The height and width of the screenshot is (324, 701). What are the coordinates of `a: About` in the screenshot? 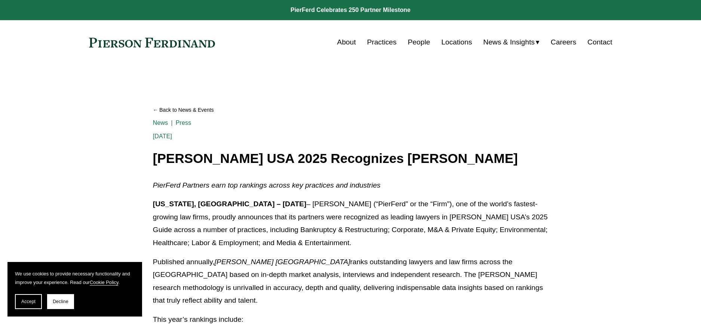 It's located at (347, 42).